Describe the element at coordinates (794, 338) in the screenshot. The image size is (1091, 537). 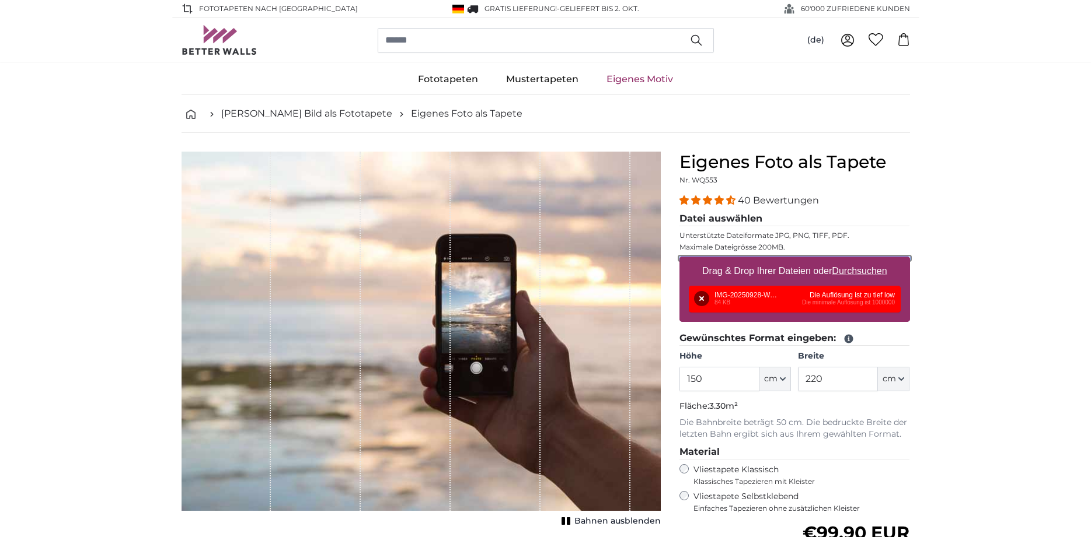
I see `legend: Gewünschtes Format eingeben:` at that location.